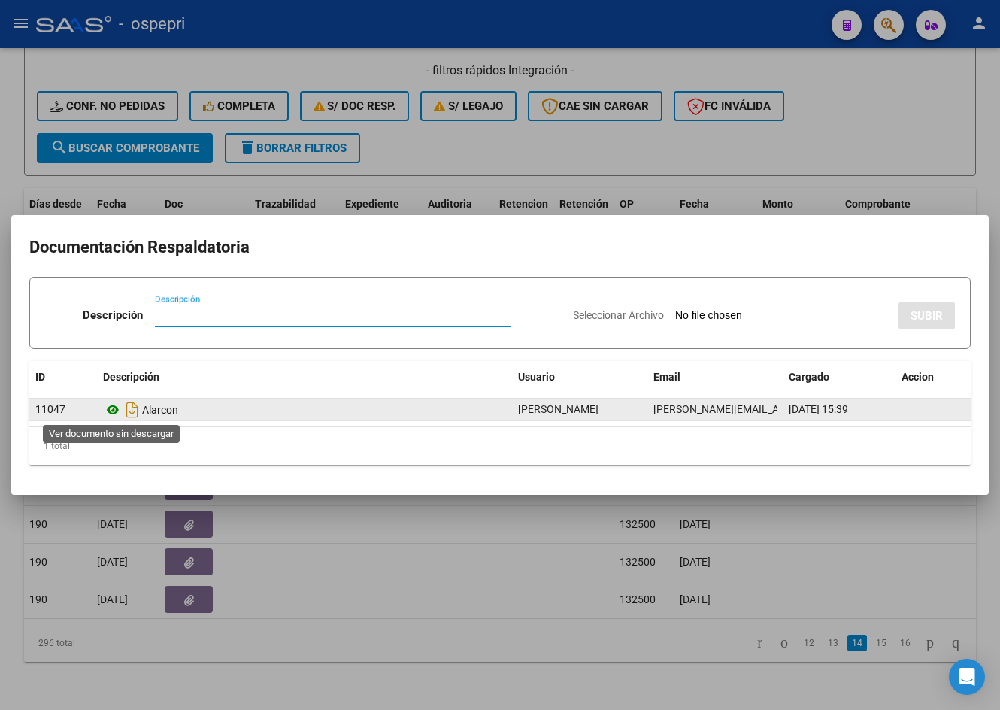 This screenshot has width=1000, height=710. I want to click on span: Cargado, so click(809, 377).